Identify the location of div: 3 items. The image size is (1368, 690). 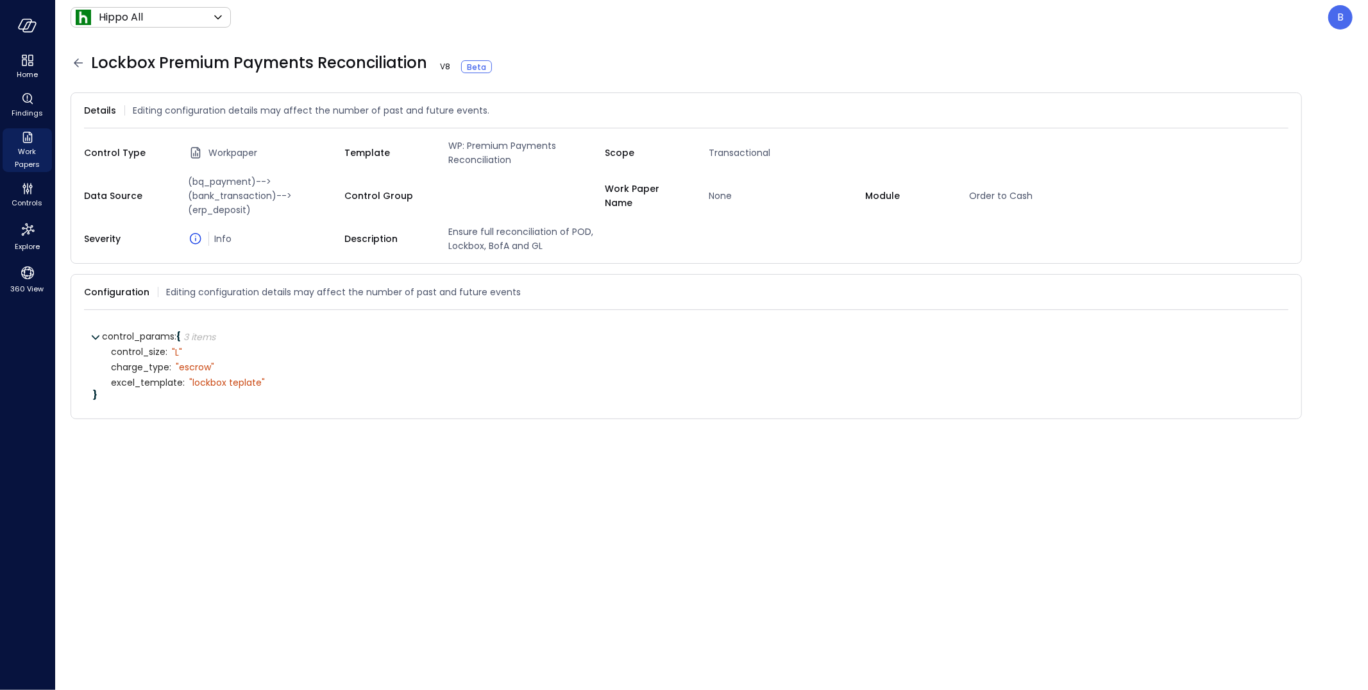
(199, 337).